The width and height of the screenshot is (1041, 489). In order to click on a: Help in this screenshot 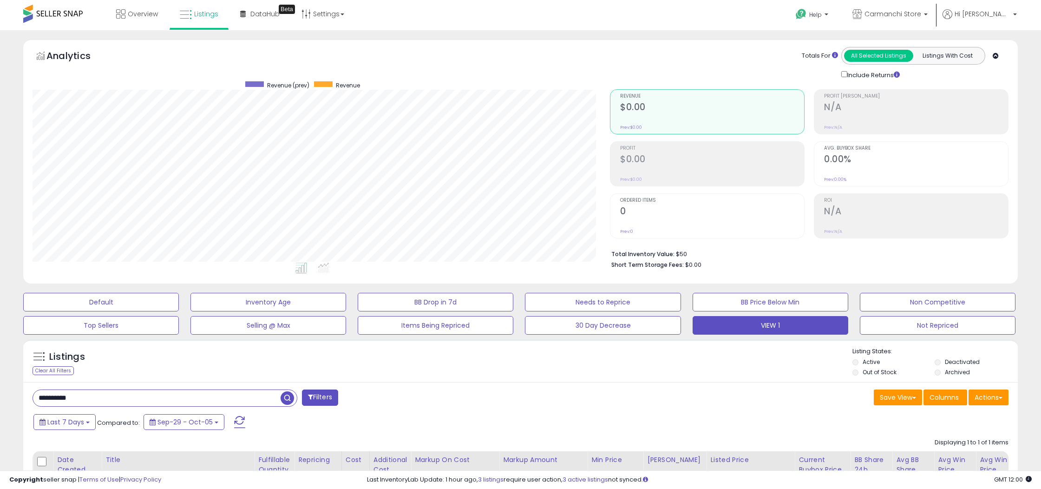, I will do `click(813, 16)`.